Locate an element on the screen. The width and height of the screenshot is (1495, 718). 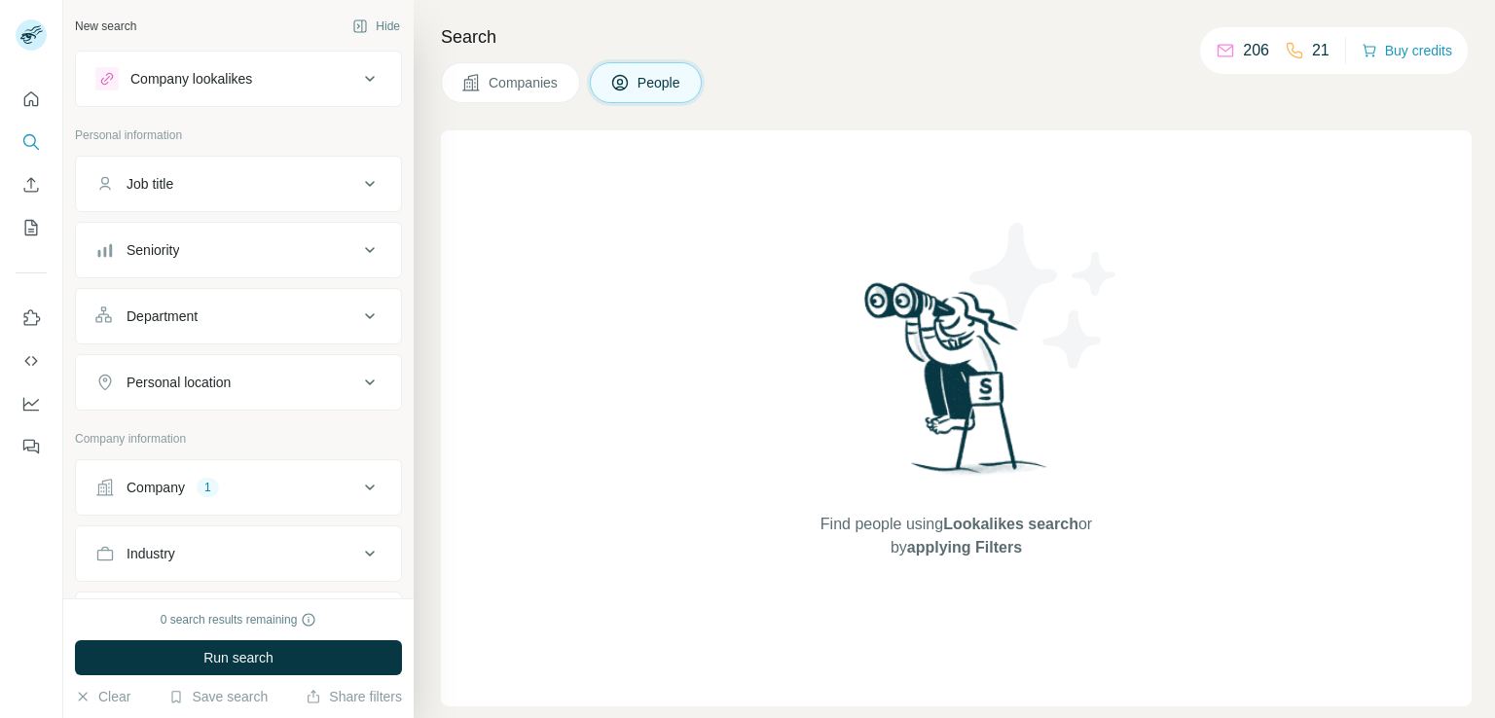
span: applying Filters is located at coordinates (964, 547).